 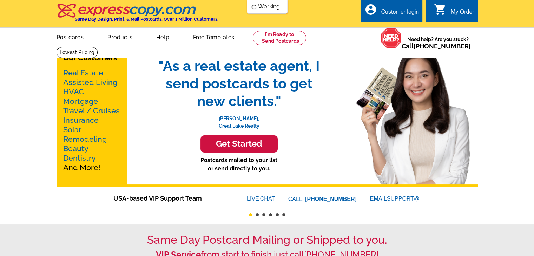 I want to click on img: help, so click(x=391, y=38).